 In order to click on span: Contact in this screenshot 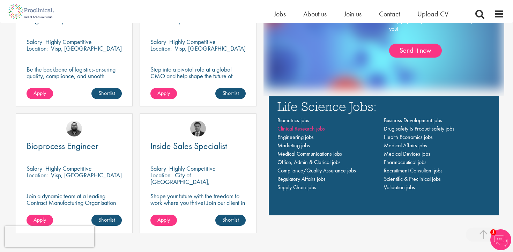, I will do `click(389, 14)`.